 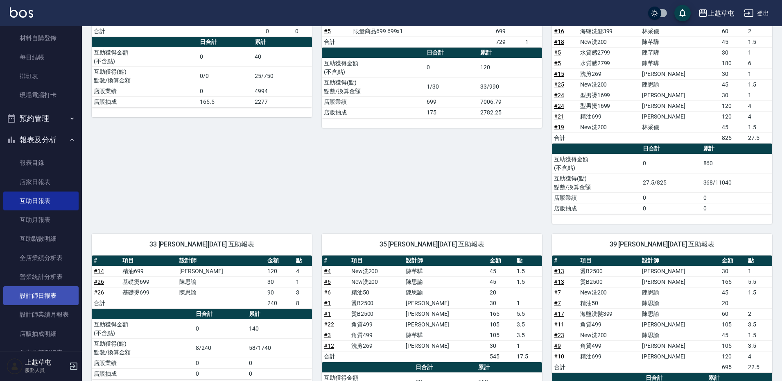 I want to click on a: #26, so click(x=99, y=281).